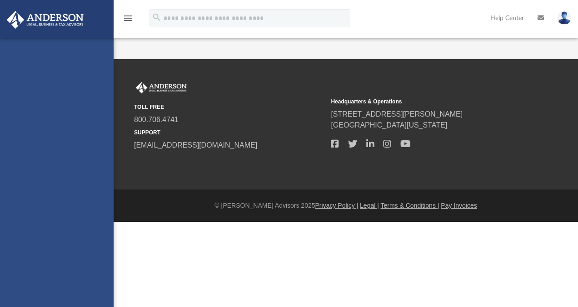 This screenshot has height=307, width=578. What do you see at coordinates (157, 17) in the screenshot?
I see `i: search` at bounding box center [157, 17].